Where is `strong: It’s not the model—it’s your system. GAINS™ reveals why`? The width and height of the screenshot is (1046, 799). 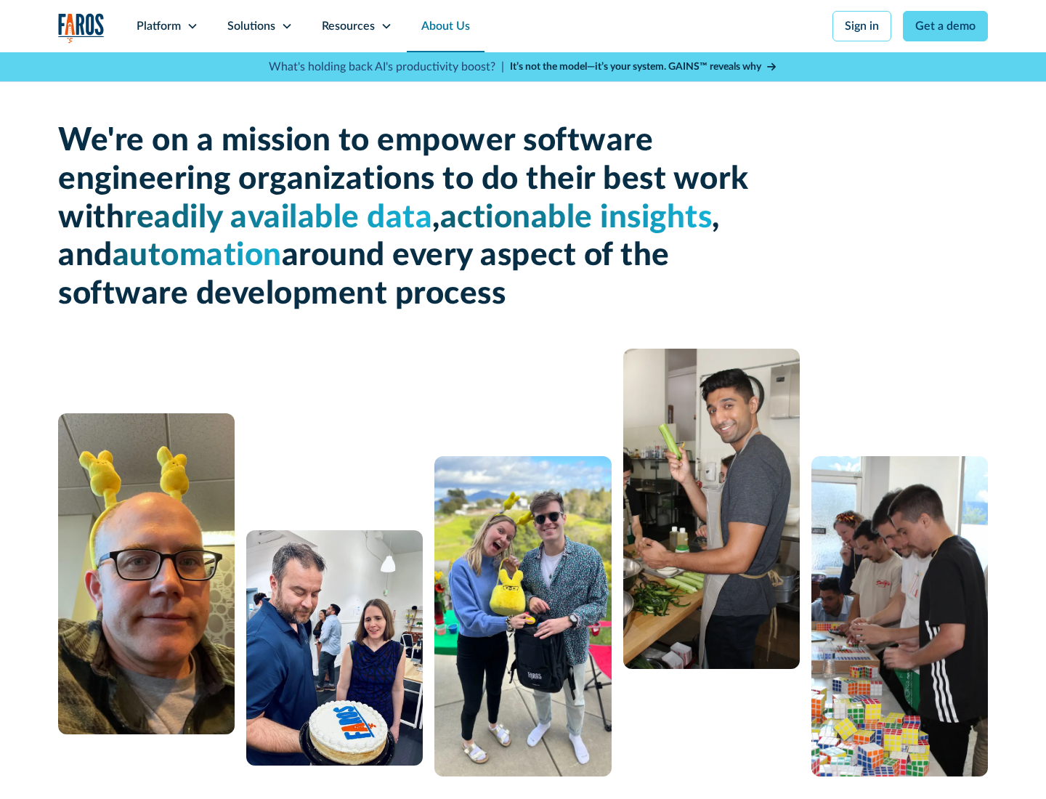 strong: It’s not the model—it’s your system. GAINS™ reveals why is located at coordinates (636, 67).